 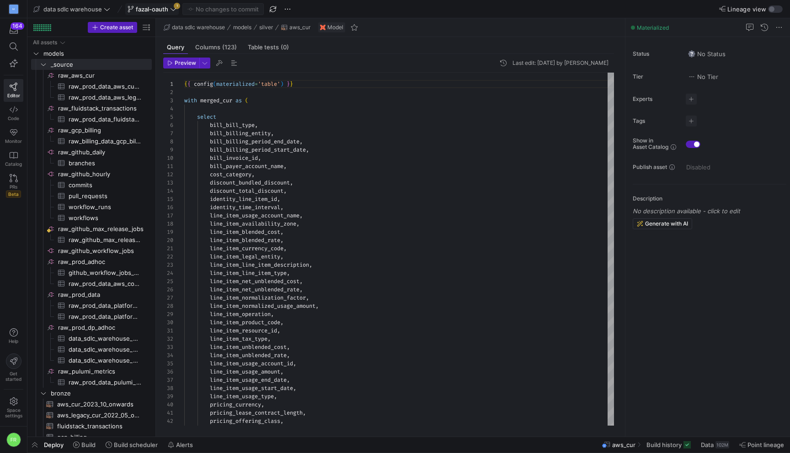 I want to click on span: as, so click(x=239, y=101).